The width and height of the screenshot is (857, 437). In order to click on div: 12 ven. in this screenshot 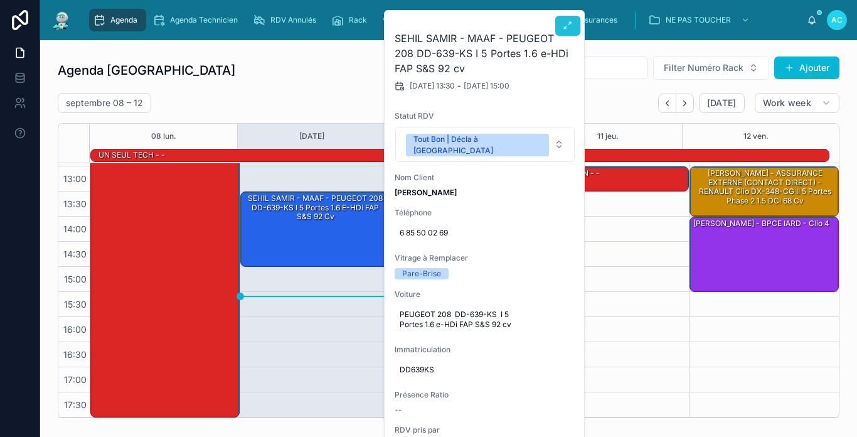, I will do `click(756, 136)`.